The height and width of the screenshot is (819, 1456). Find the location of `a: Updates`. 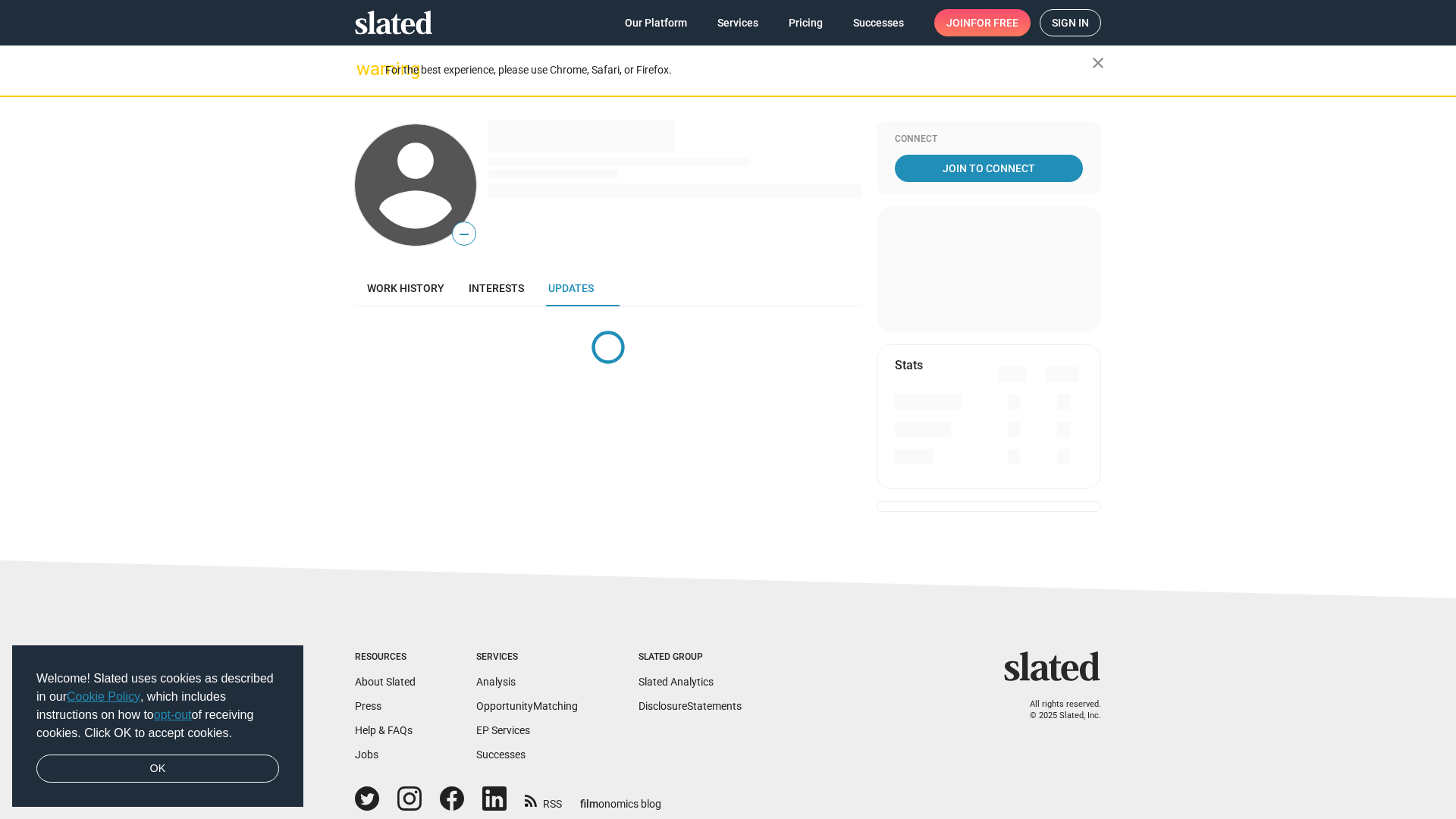

a: Updates is located at coordinates (571, 288).